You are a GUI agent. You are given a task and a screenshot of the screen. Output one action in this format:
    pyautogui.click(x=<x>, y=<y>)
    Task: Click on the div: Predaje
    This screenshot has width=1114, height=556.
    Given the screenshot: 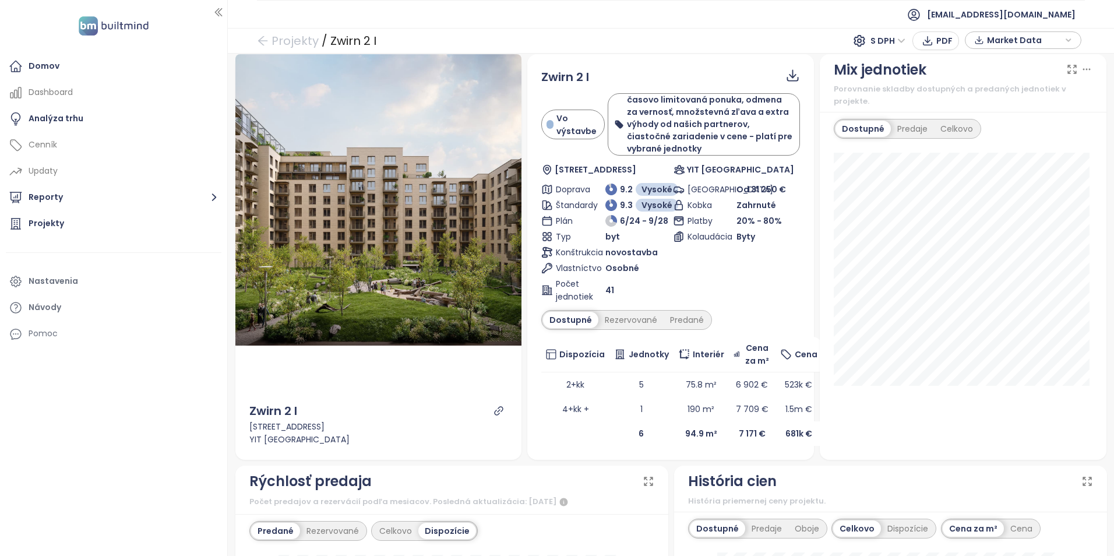 What is the action you would take?
    pyautogui.click(x=912, y=129)
    